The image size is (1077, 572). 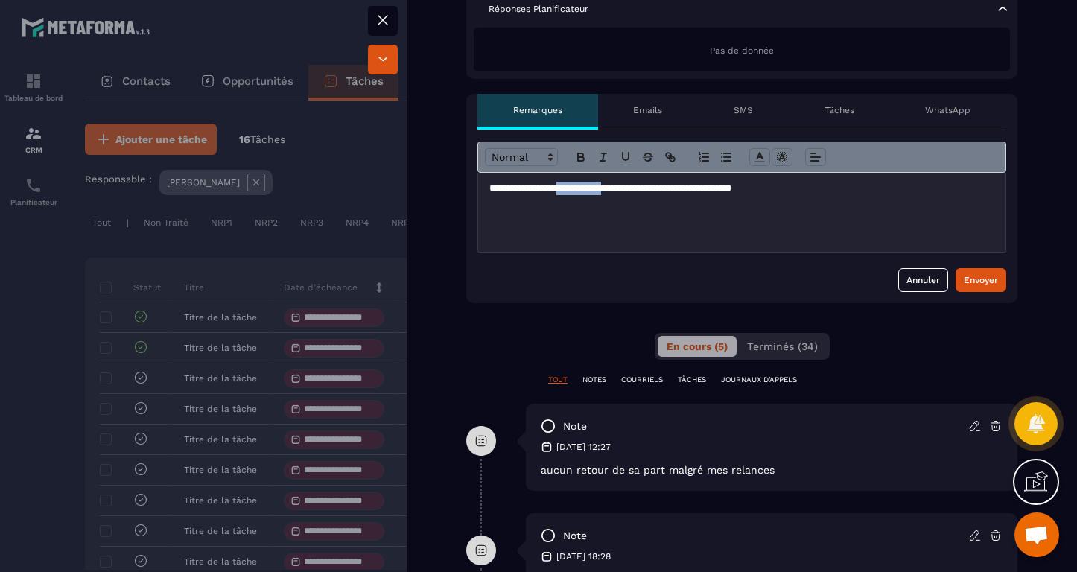 I want to click on span: Terminés (34), so click(x=782, y=346).